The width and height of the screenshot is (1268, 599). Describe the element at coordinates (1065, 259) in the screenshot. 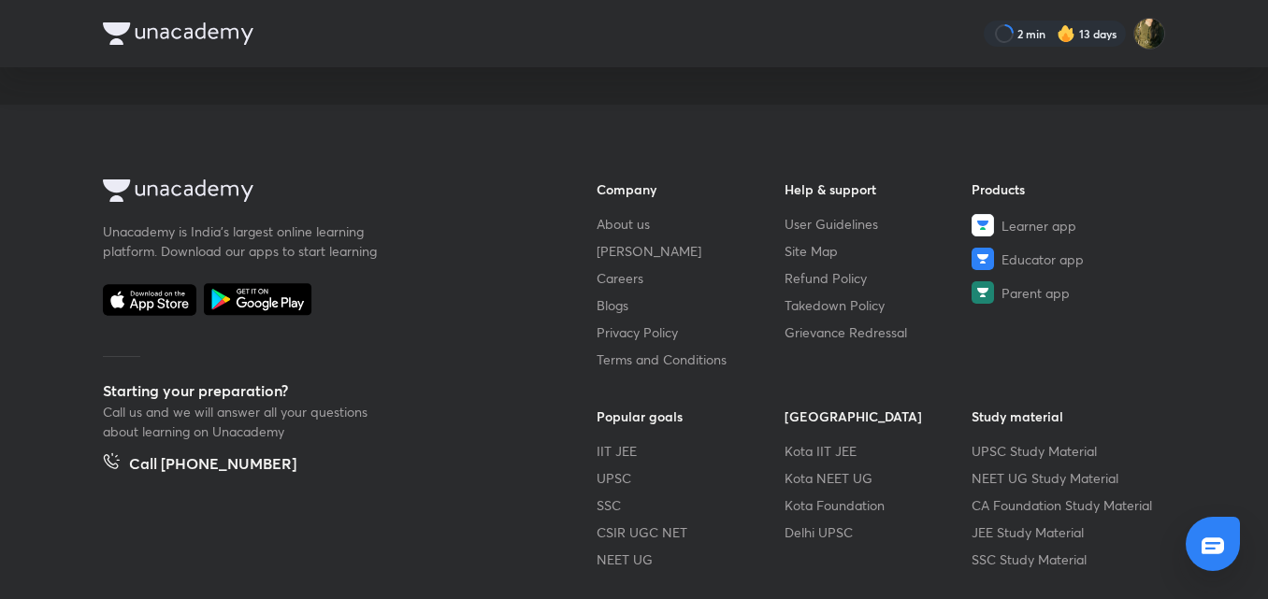

I see `a: Educator app` at that location.